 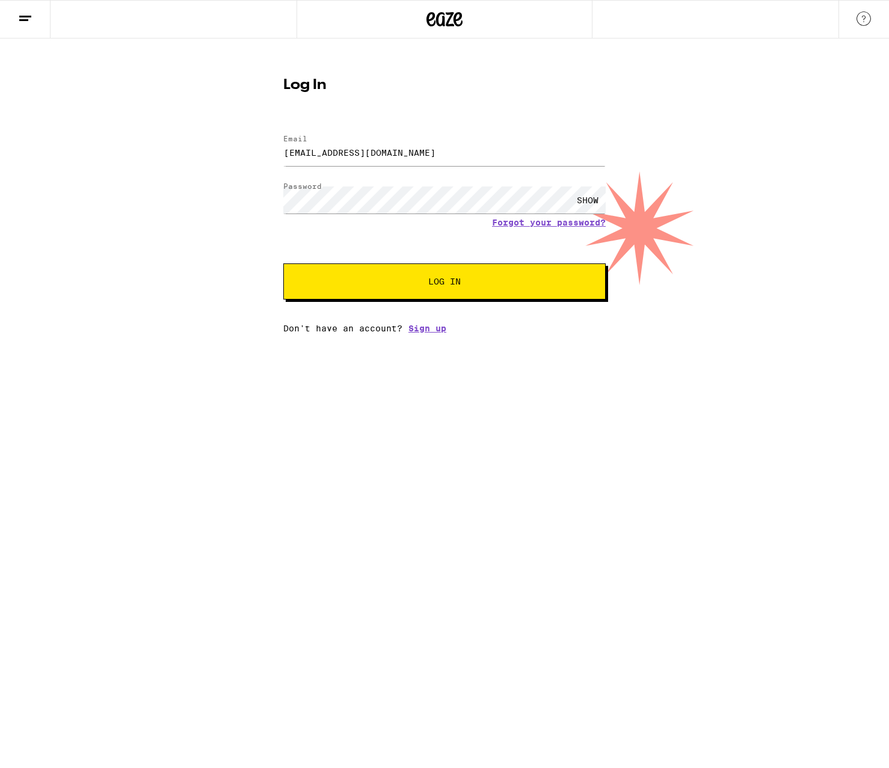 What do you see at coordinates (302, 186) in the screenshot?
I see `label: Password` at bounding box center [302, 186].